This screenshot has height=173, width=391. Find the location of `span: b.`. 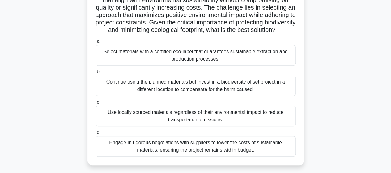

span: b. is located at coordinates (99, 71).